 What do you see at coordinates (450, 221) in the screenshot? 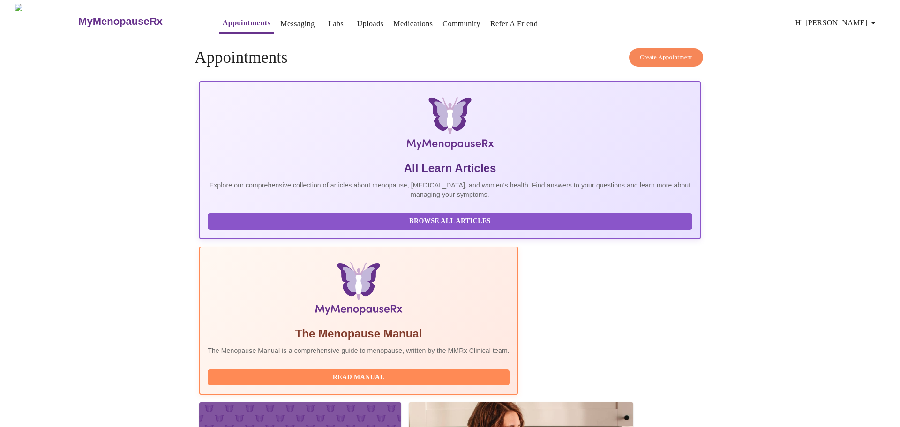
I see `span: Browse All Articles` at bounding box center [450, 221].